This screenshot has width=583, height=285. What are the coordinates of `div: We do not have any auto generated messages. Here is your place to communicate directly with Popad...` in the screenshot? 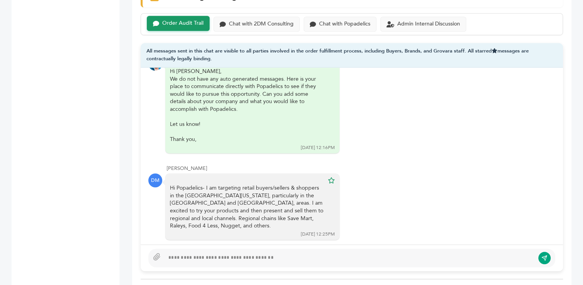 It's located at (247, 94).